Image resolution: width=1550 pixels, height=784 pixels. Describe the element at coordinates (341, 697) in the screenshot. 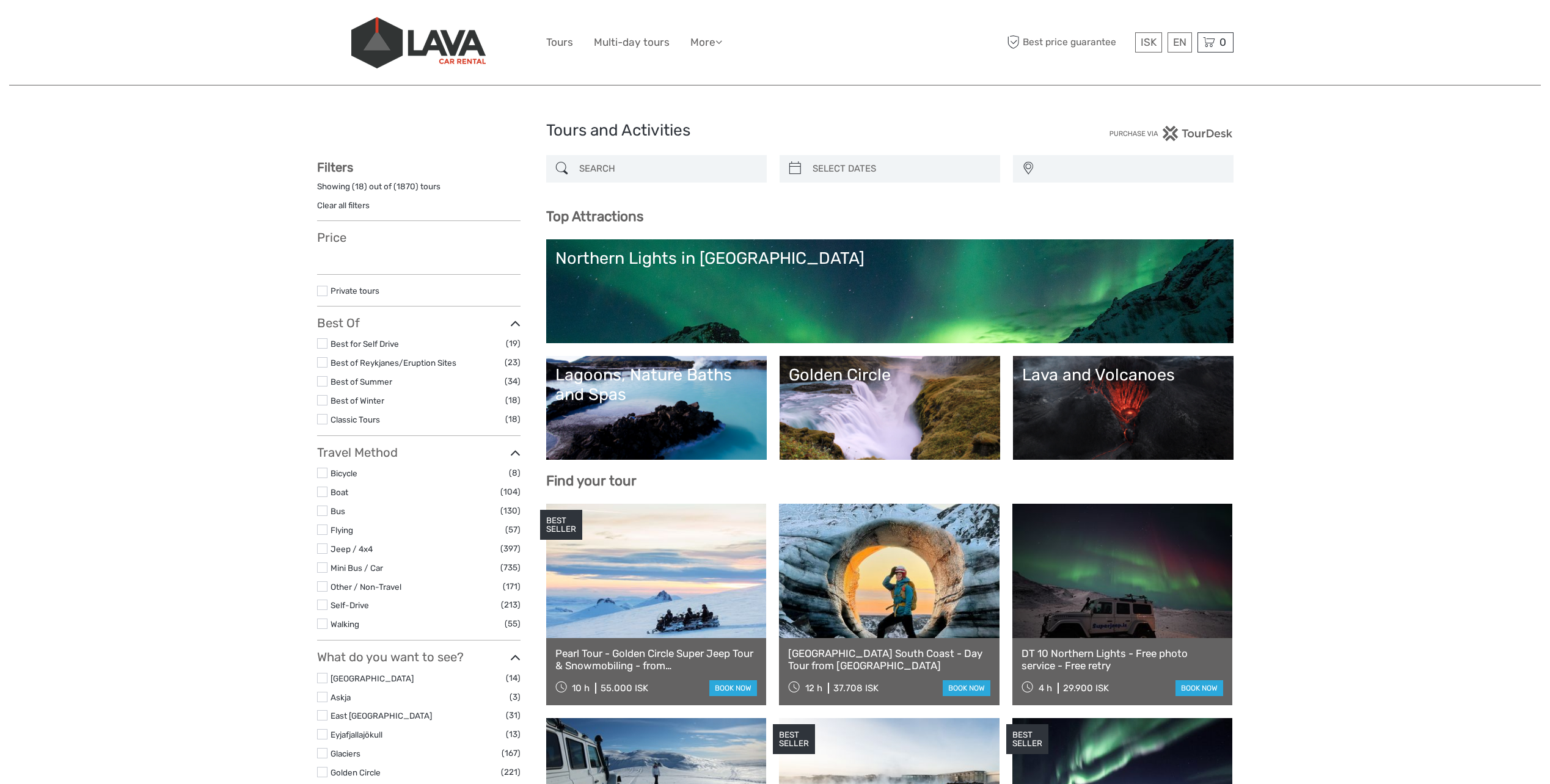

I see `a: Askja` at that location.